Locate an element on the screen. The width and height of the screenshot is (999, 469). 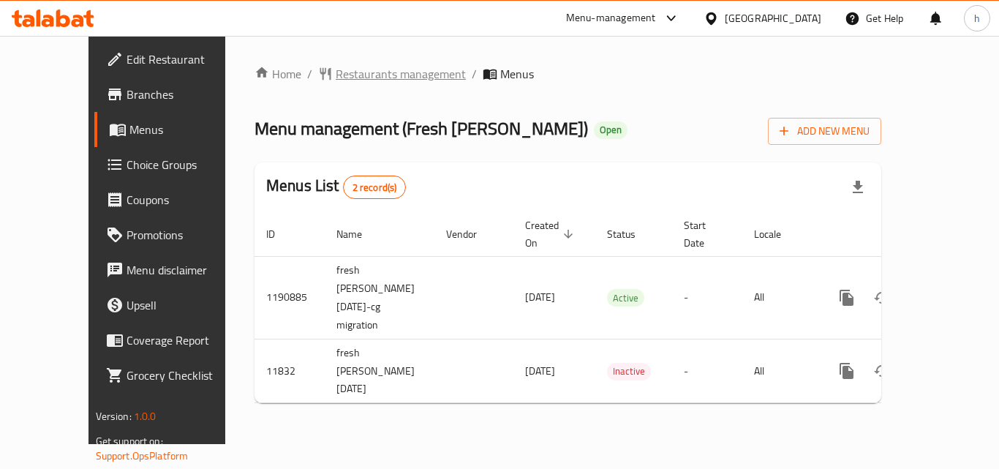
span: Created On is located at coordinates (551, 234).